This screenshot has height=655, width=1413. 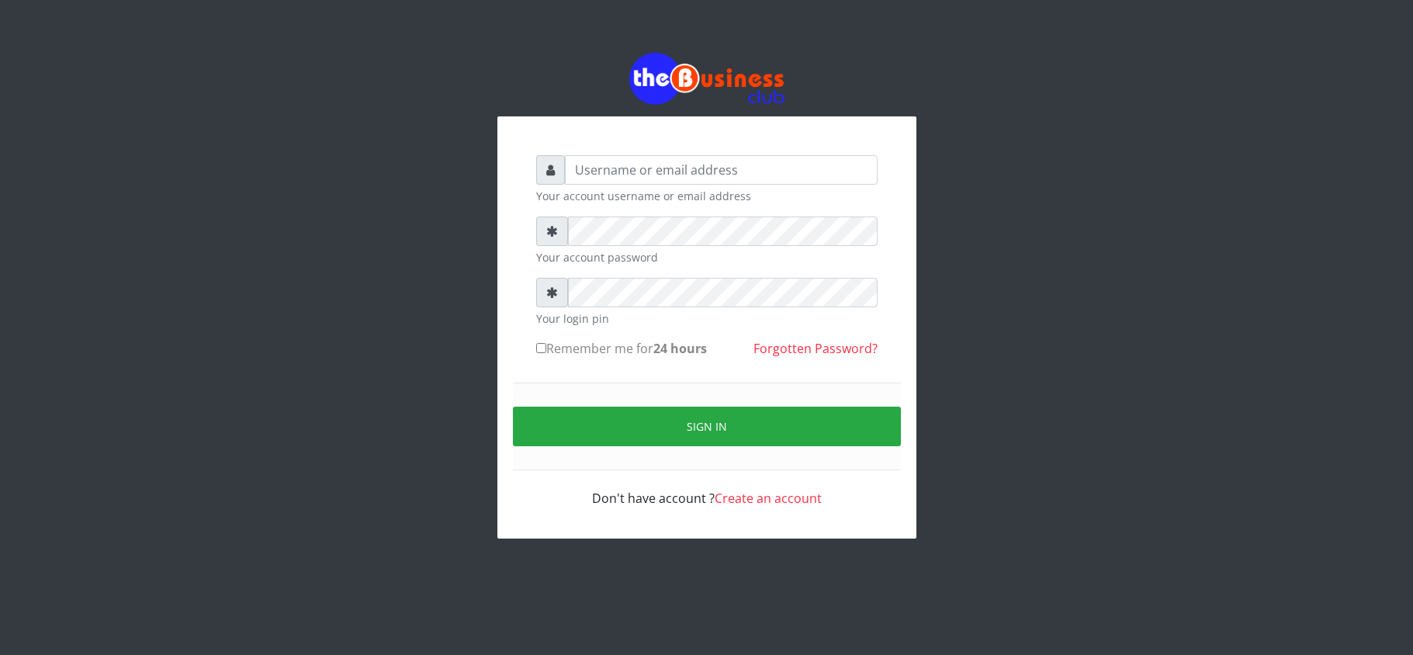 What do you see at coordinates (707, 196) in the screenshot?
I see `small: Your account username or email address` at bounding box center [707, 196].